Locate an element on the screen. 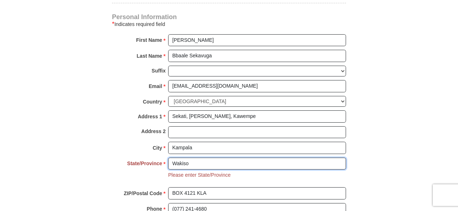 This screenshot has width=458, height=211. strong: Address 2 is located at coordinates (153, 131).